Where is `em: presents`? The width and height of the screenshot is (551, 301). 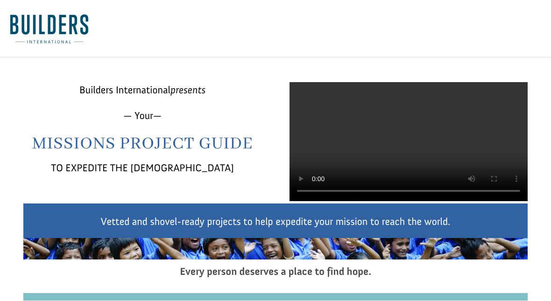
em: presents is located at coordinates (188, 90).